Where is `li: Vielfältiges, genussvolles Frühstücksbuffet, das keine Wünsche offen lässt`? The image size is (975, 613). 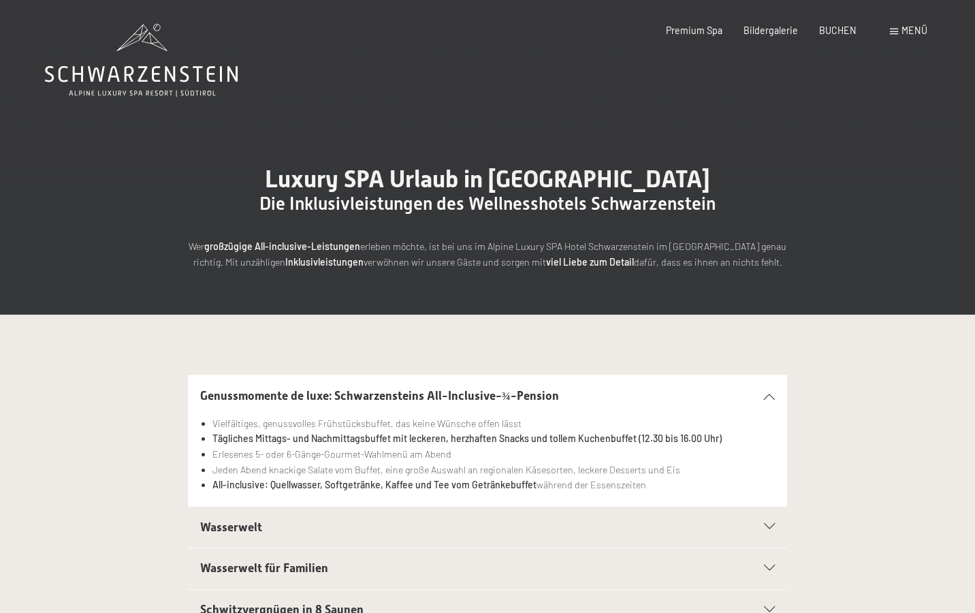
li: Vielfältiges, genussvolles Frühstücksbuffet, das keine Wünsche offen lässt is located at coordinates (494, 424).